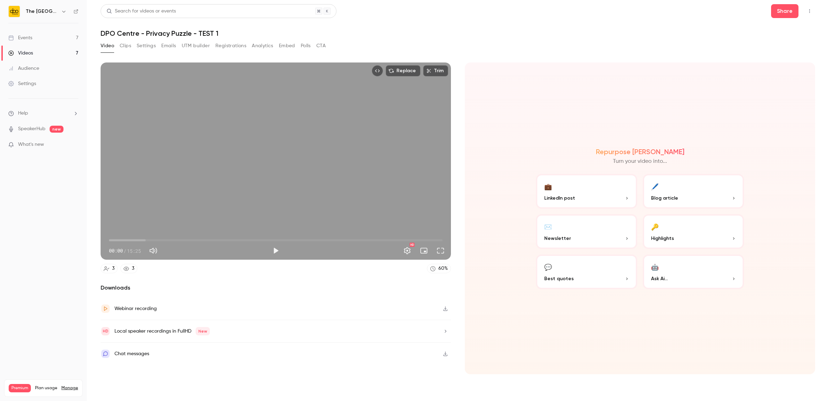 The width and height of the screenshot is (829, 401). I want to click on div: 60 %, so click(443, 268).